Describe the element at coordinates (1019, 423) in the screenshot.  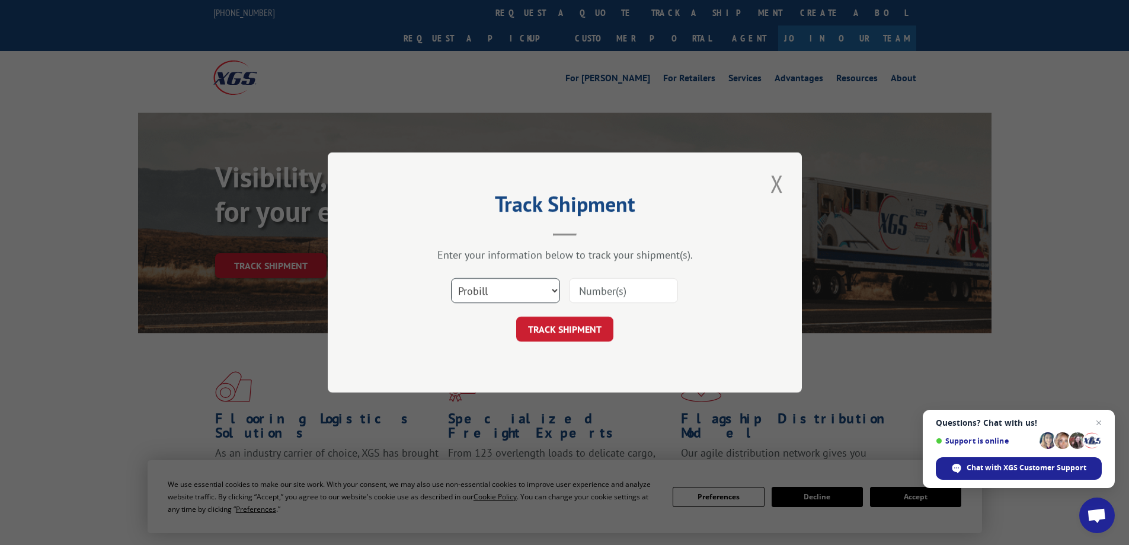
I see `span: Questions? Chat with us!` at that location.